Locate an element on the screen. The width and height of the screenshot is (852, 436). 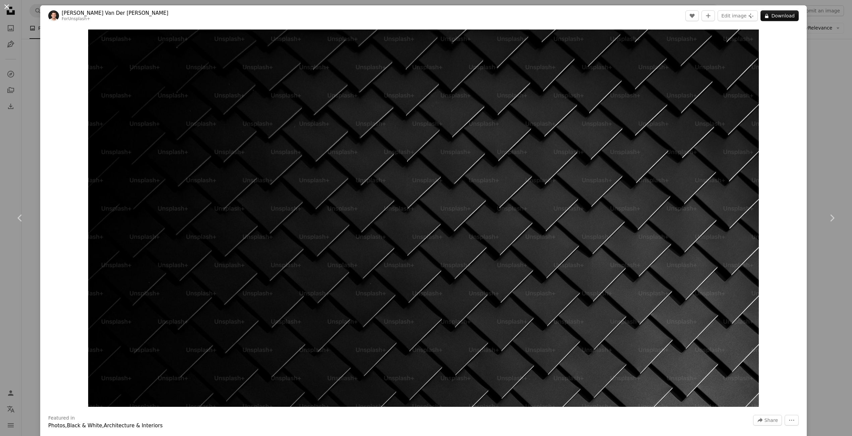
img: Go to Clark Van Der Beken's profile is located at coordinates (54, 16).